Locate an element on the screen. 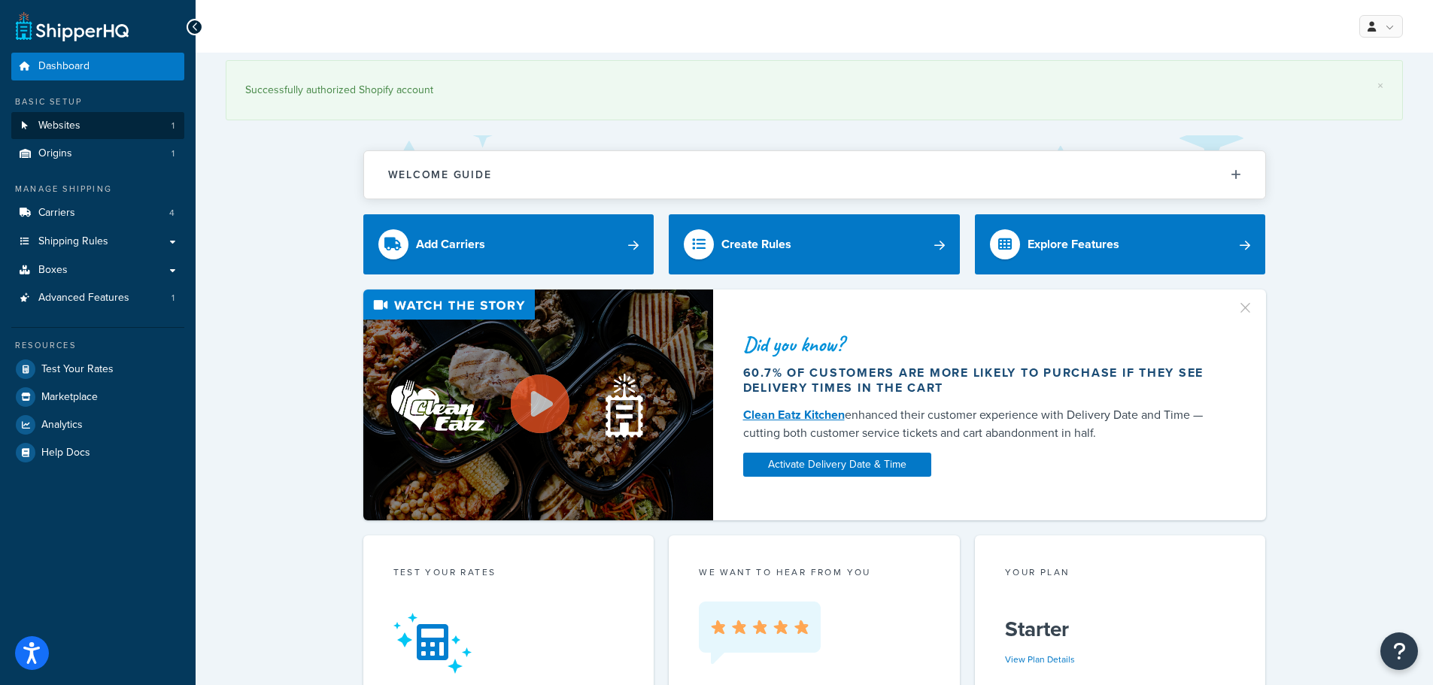  a: Add Carriers is located at coordinates (508, 244).